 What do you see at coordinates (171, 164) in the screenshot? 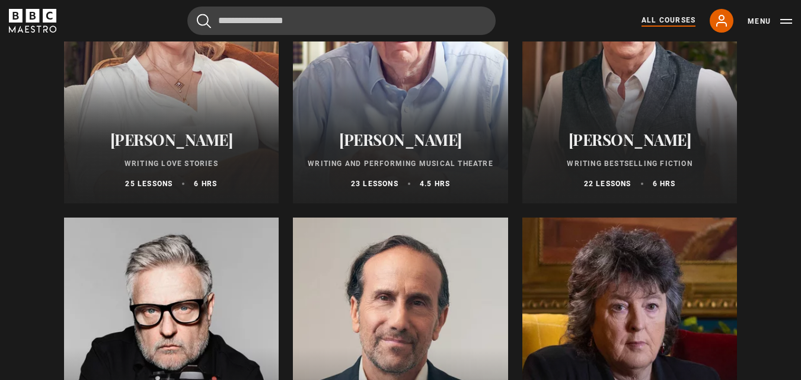
I see `p: Writing Love Stories` at bounding box center [171, 164].